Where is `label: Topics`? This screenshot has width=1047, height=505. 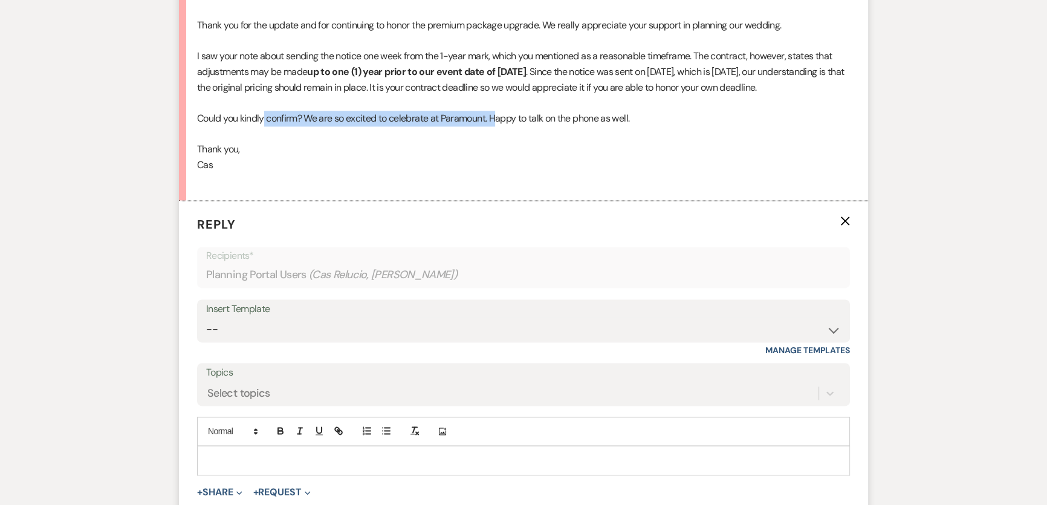
label: Topics is located at coordinates (524, 372).